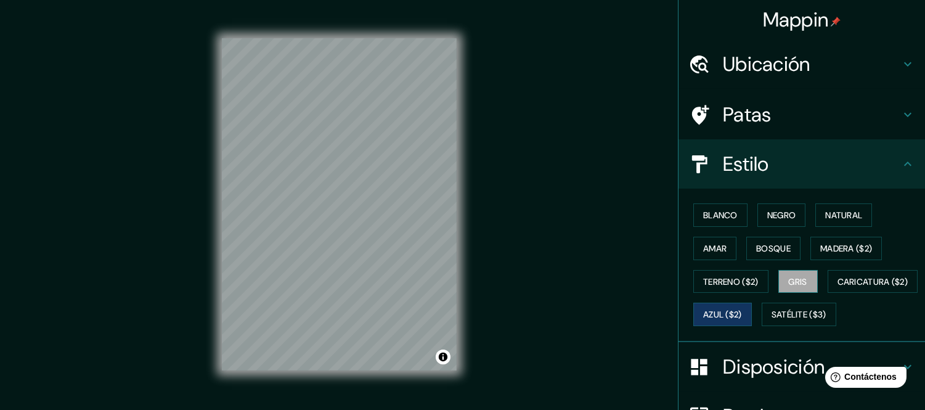  Describe the element at coordinates (715, 248) in the screenshot. I see `font: Amar` at that location.